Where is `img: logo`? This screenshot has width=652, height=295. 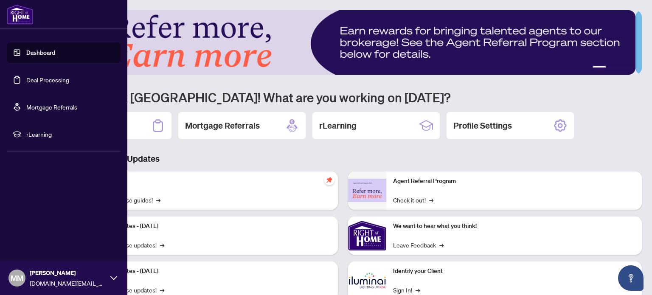
img: logo is located at coordinates (20, 14).